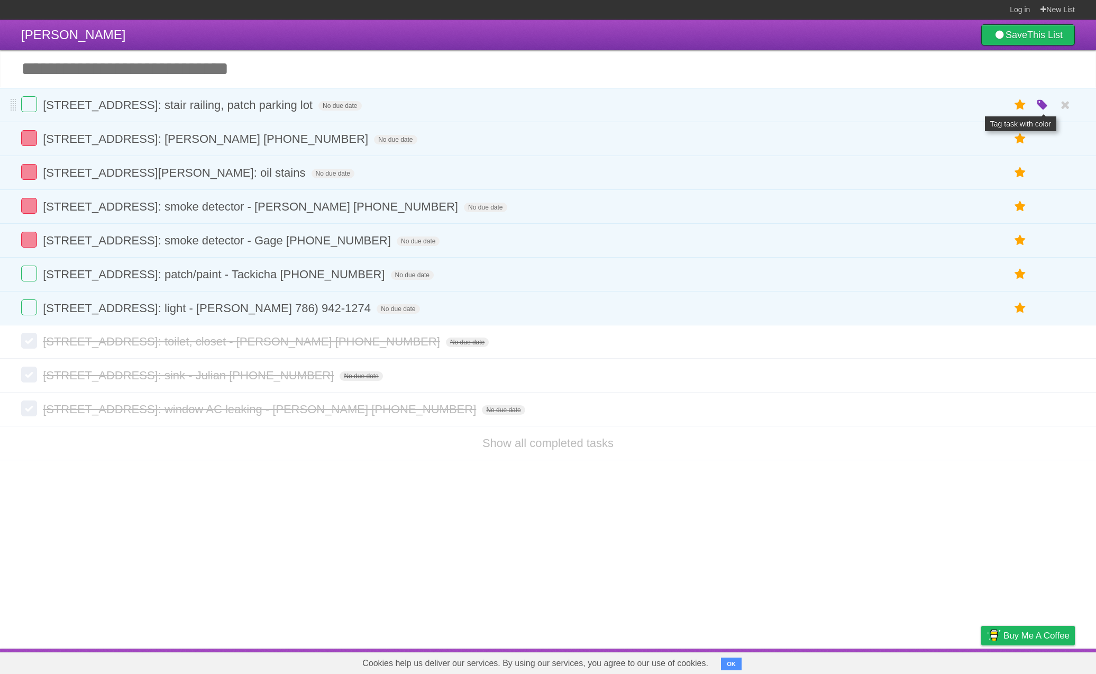 This screenshot has height=674, width=1096. What do you see at coordinates (1036, 635) in the screenshot?
I see `span: Buy me a coffee` at bounding box center [1036, 635].